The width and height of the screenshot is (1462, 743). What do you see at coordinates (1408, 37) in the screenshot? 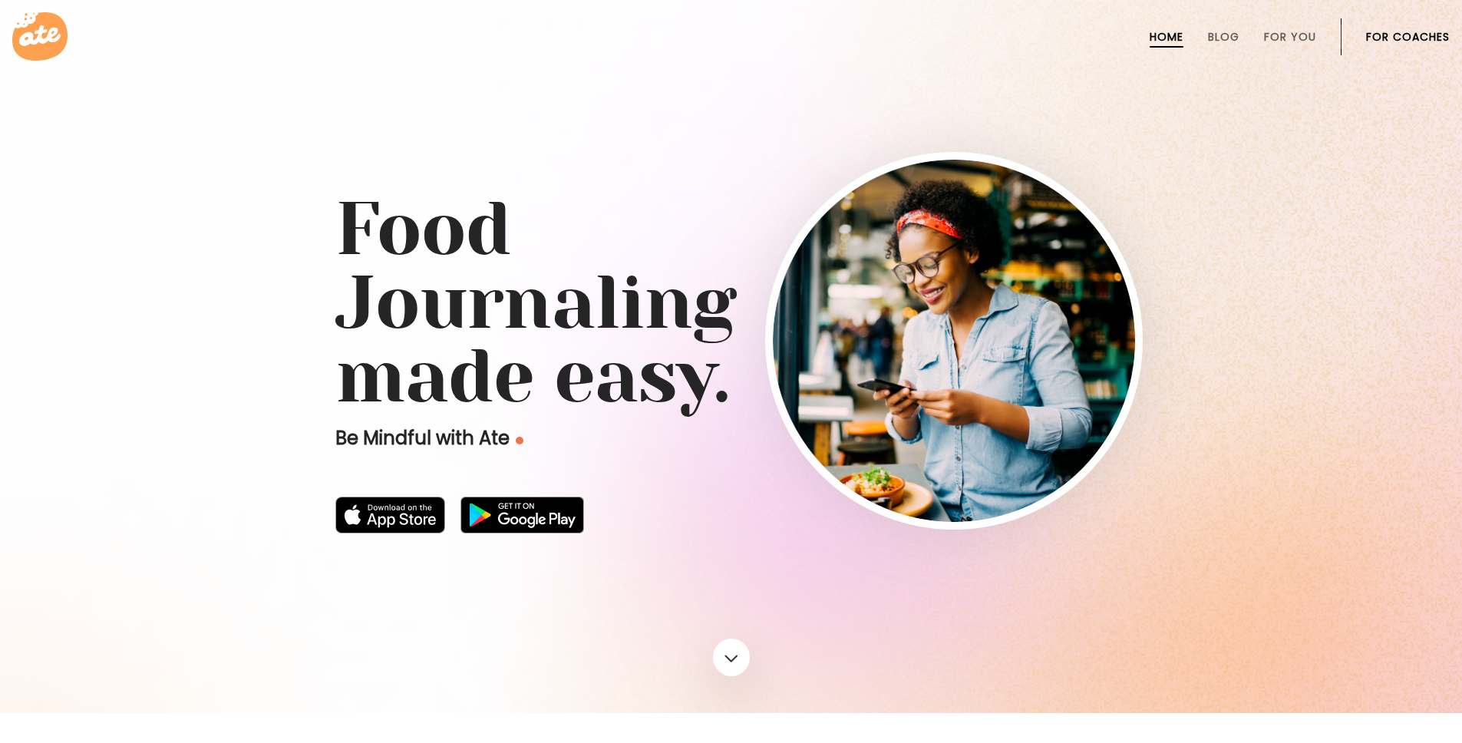
I see `a: For Coaches` at bounding box center [1408, 37].